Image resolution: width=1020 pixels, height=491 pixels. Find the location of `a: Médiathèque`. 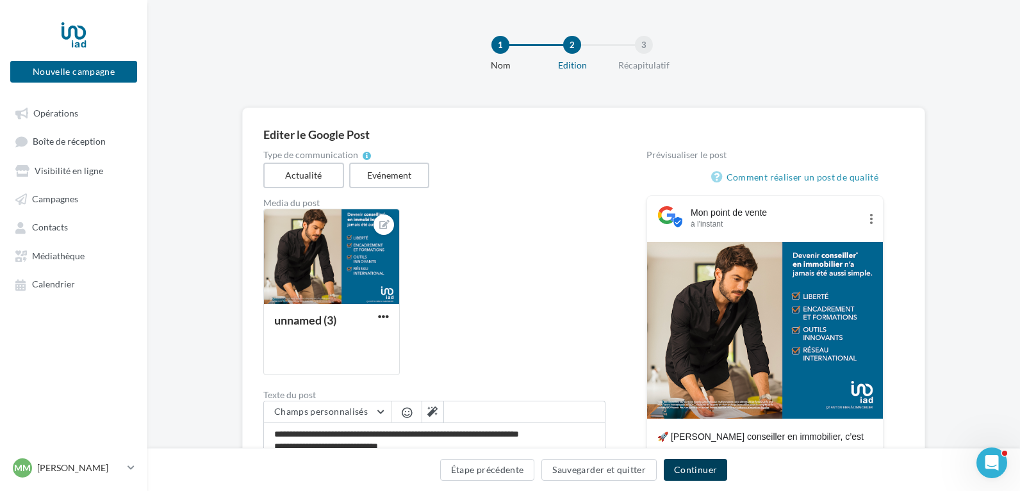

a: Médiathèque is located at coordinates (74, 256).